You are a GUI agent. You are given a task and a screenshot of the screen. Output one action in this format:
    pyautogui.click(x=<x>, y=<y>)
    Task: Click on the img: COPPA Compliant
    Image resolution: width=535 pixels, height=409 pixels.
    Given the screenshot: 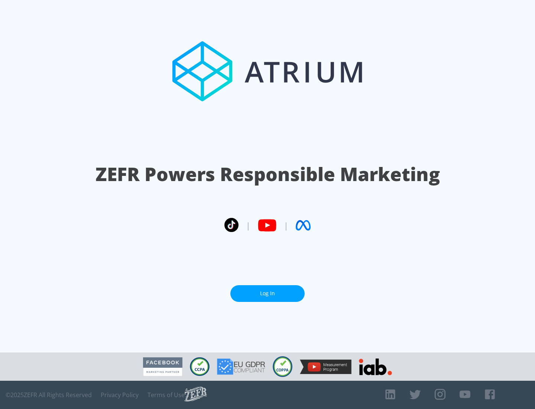 What is the action you would take?
    pyautogui.click(x=282, y=366)
    